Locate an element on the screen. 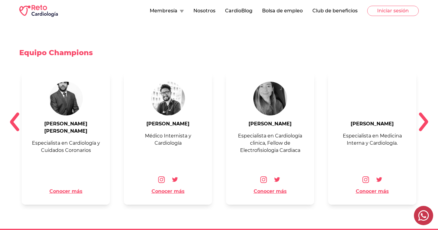  div: 4 / 14 is located at coordinates (270, 138).